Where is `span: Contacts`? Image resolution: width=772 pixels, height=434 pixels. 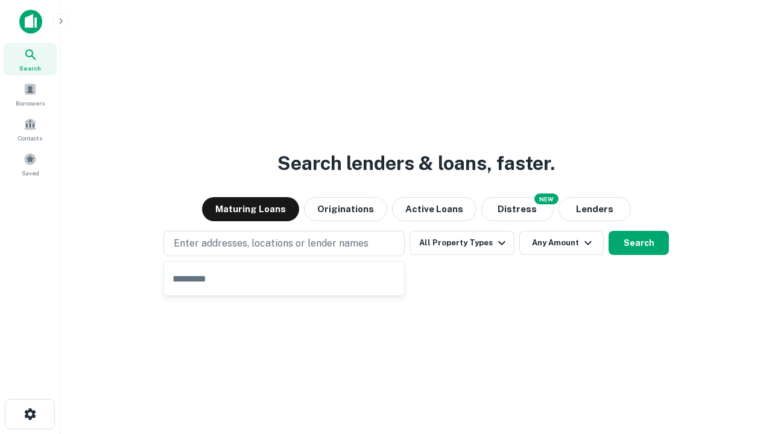
span: Contacts is located at coordinates (30, 138).